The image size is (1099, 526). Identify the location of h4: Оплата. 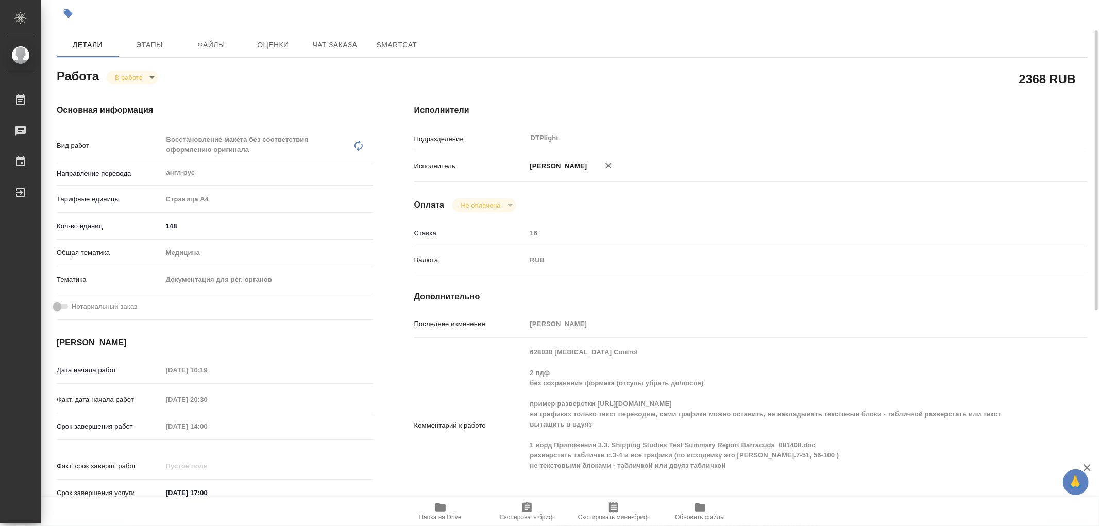
(429, 205).